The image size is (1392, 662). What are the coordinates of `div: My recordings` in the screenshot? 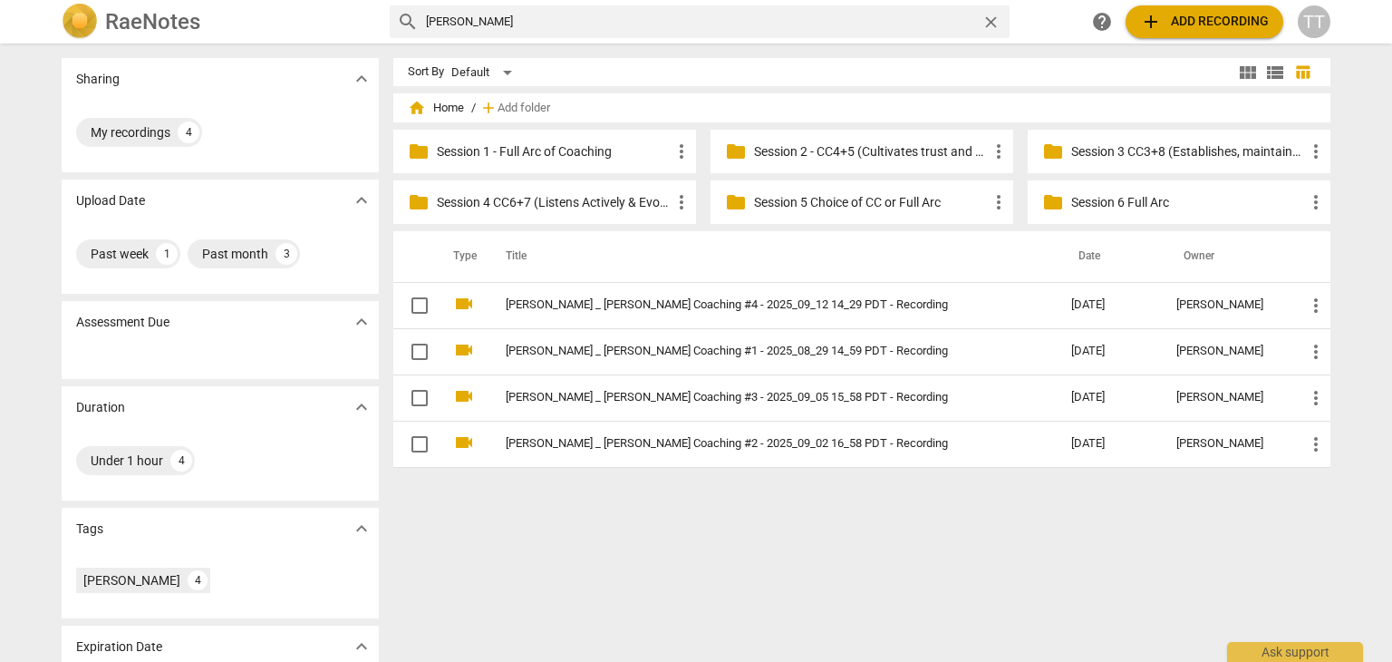 It's located at (131, 132).